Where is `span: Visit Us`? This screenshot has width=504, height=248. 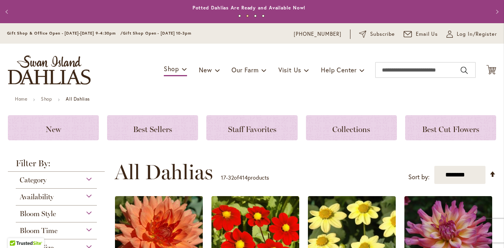
span: Visit Us is located at coordinates (290, 70).